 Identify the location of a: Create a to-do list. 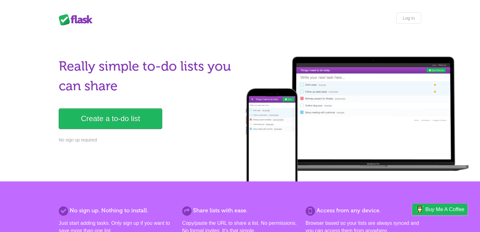
(110, 119).